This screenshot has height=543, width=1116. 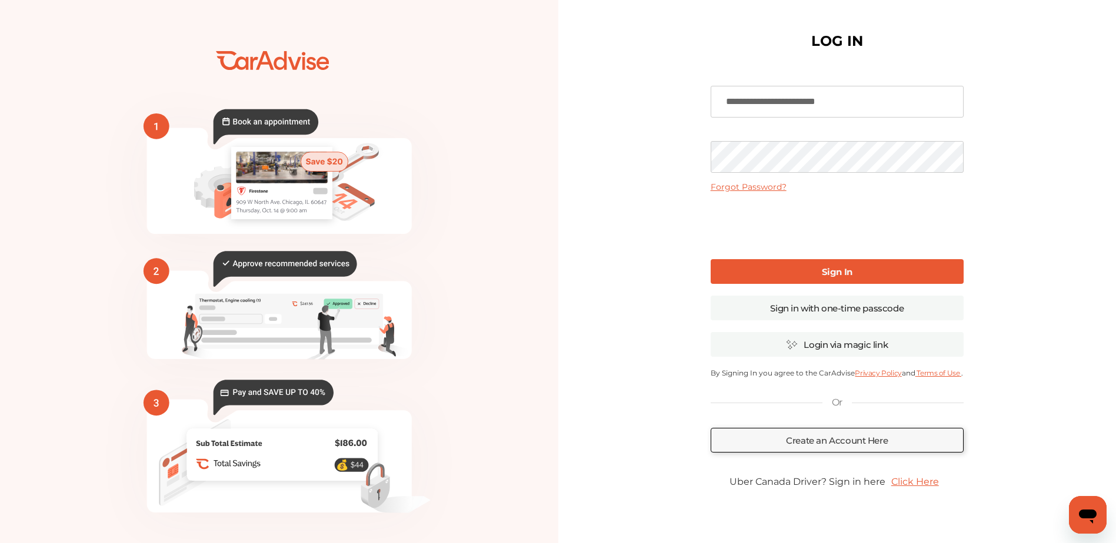 I want to click on a: Sign In, so click(x=837, y=272).